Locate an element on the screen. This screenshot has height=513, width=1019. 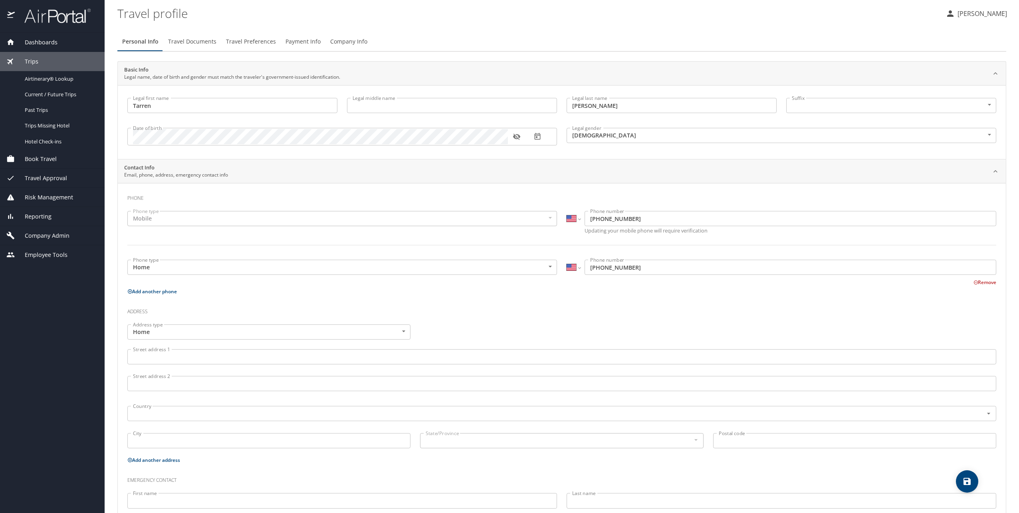
span: Company Admin is located at coordinates (42, 236).